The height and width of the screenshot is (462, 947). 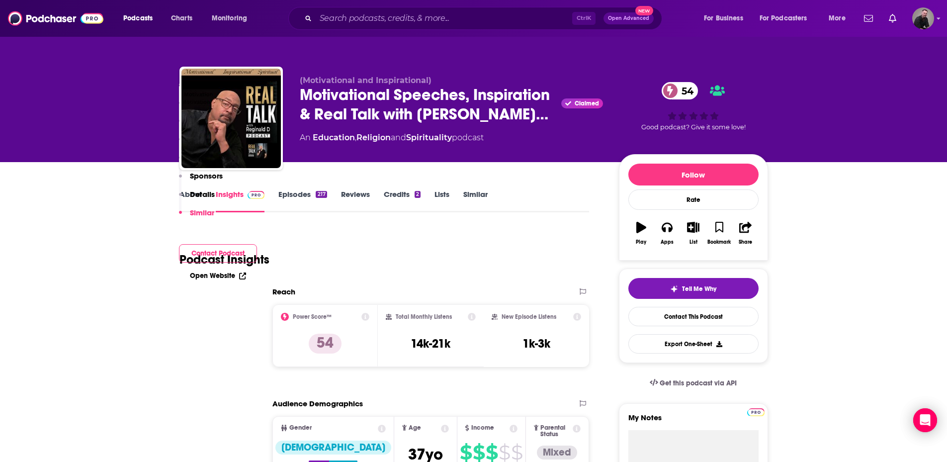 I want to click on h2: New Episode Listens, so click(x=529, y=317).